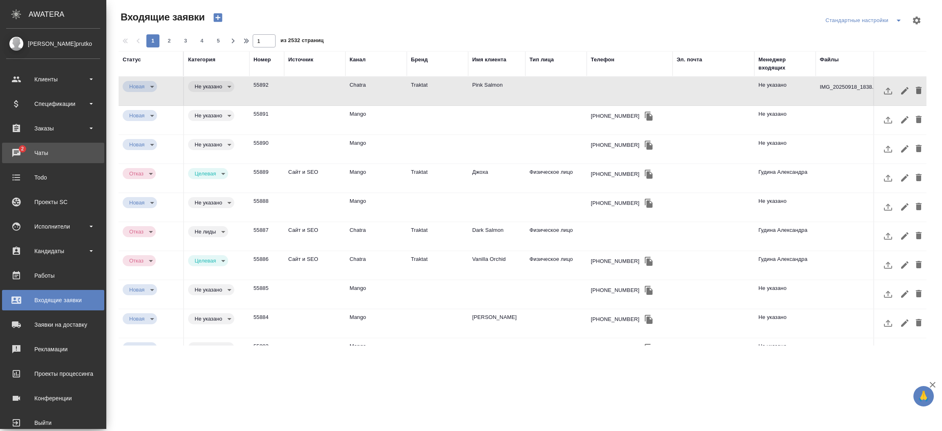 This screenshot has height=431, width=942. What do you see at coordinates (830, 60) in the screenshot?
I see `div: Файлы` at bounding box center [830, 60].